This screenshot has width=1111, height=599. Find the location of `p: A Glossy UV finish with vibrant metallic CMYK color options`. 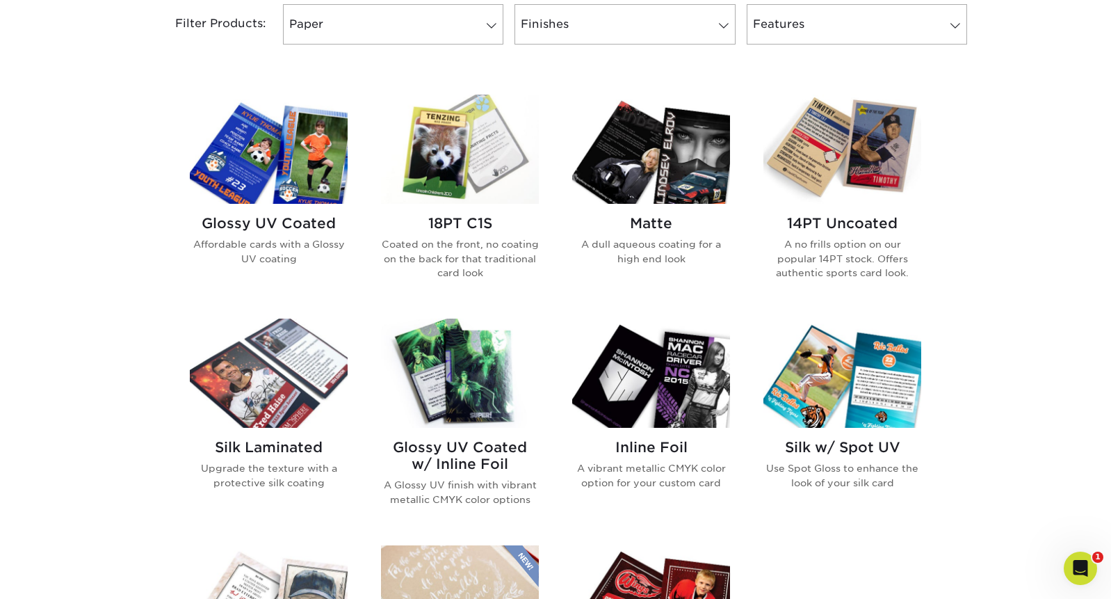

p: A Glossy UV finish with vibrant metallic CMYK color options is located at coordinates (460, 492).